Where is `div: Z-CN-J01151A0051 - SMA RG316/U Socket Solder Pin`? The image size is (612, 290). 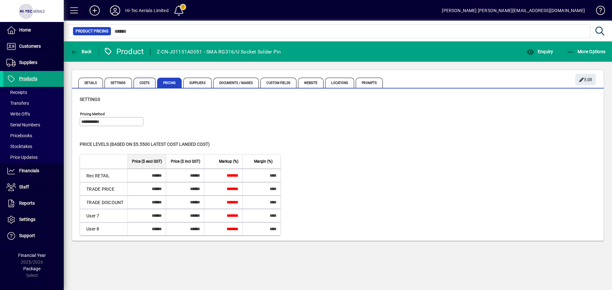
div: Z-CN-J01151A0051 - SMA RG316/U Socket Solder Pin is located at coordinates (219, 52).